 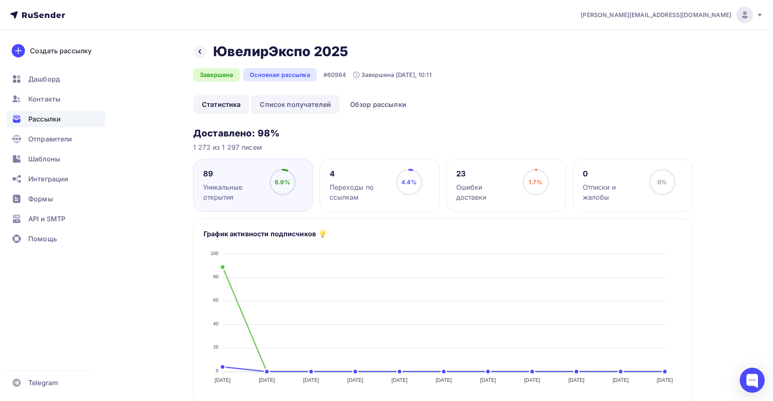 I want to click on span: Отправители, so click(x=50, y=139).